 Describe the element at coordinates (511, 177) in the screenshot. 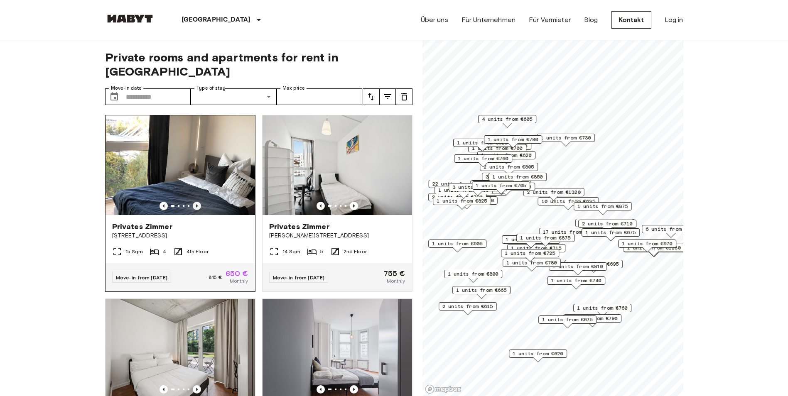

I see `span: 3 units from €650` at that location.